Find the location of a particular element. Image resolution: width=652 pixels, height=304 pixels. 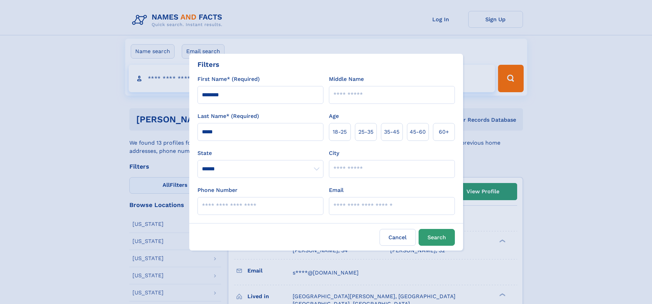

label: Age is located at coordinates (334, 116).